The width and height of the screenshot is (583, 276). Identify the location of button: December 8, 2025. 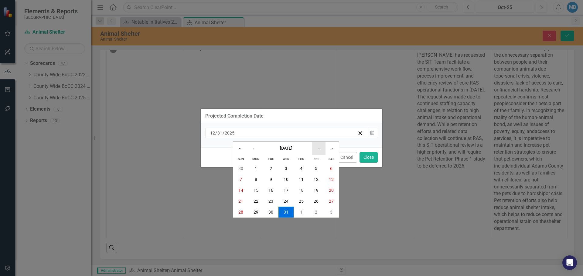
(256, 180).